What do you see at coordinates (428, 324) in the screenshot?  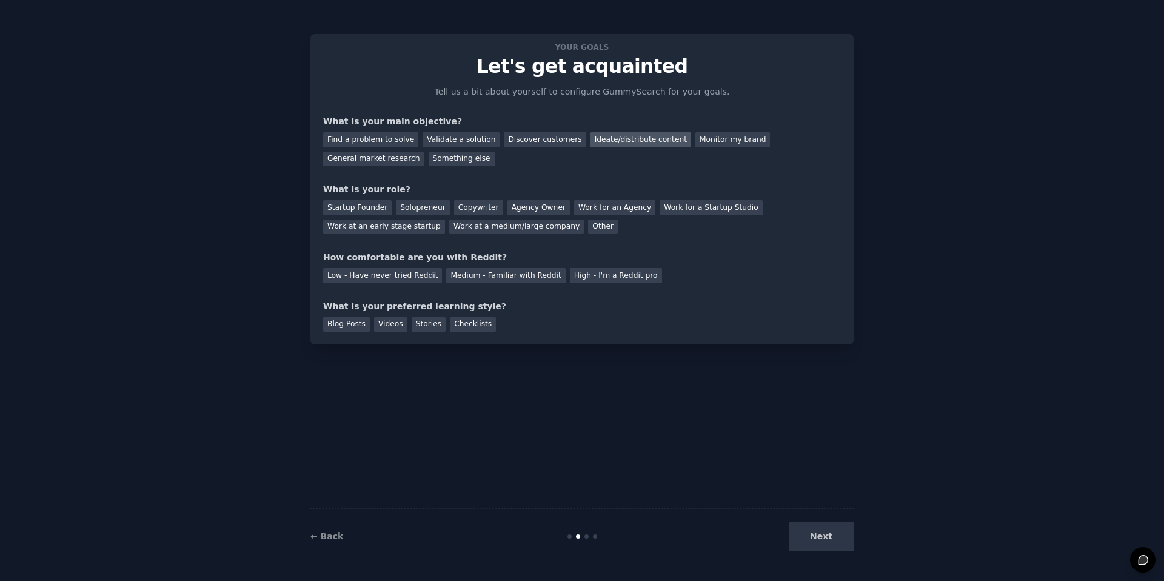 I see `div: Stories` at bounding box center [428, 324].